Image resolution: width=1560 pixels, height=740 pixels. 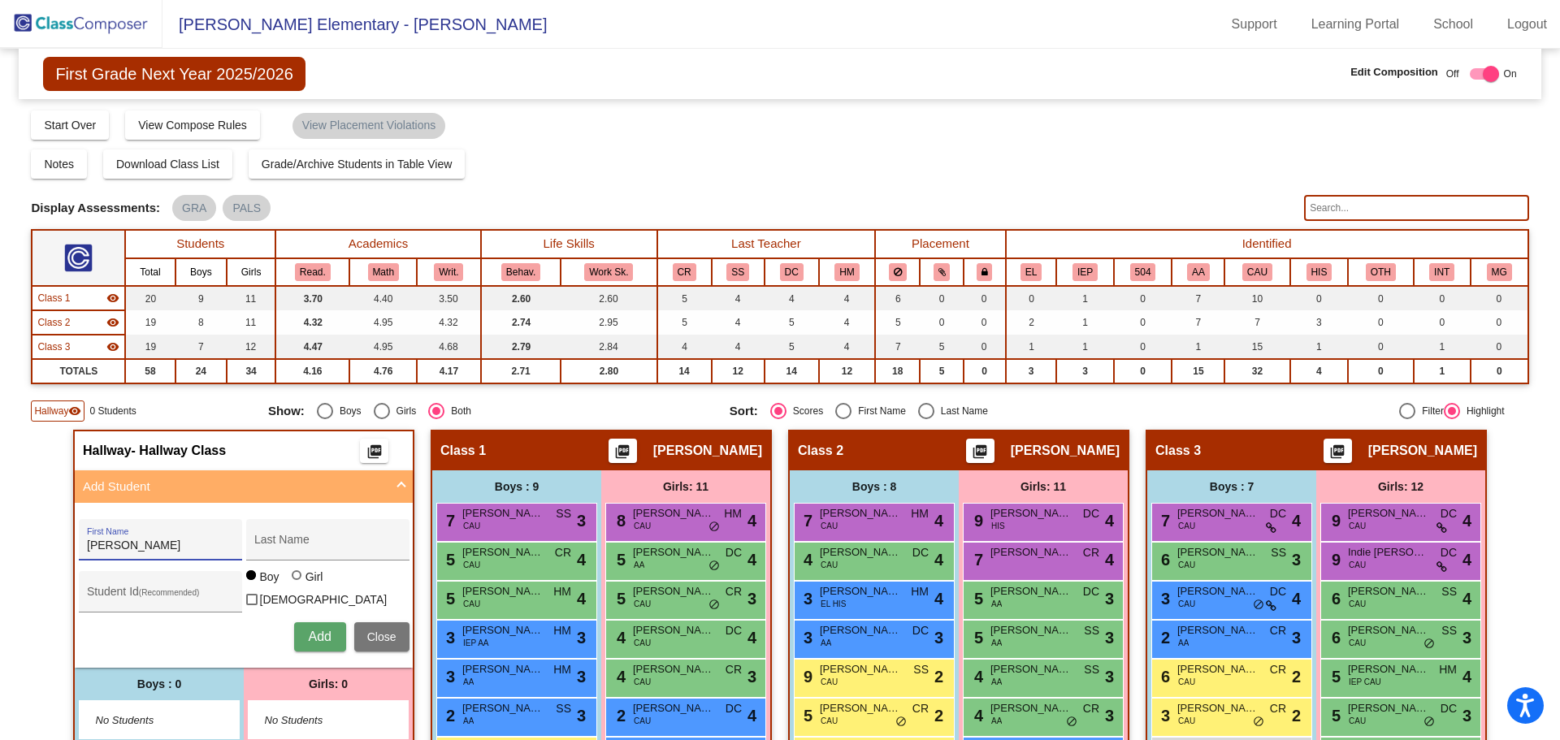 I want to click on span: do_not_disturb_alt, so click(x=714, y=527).